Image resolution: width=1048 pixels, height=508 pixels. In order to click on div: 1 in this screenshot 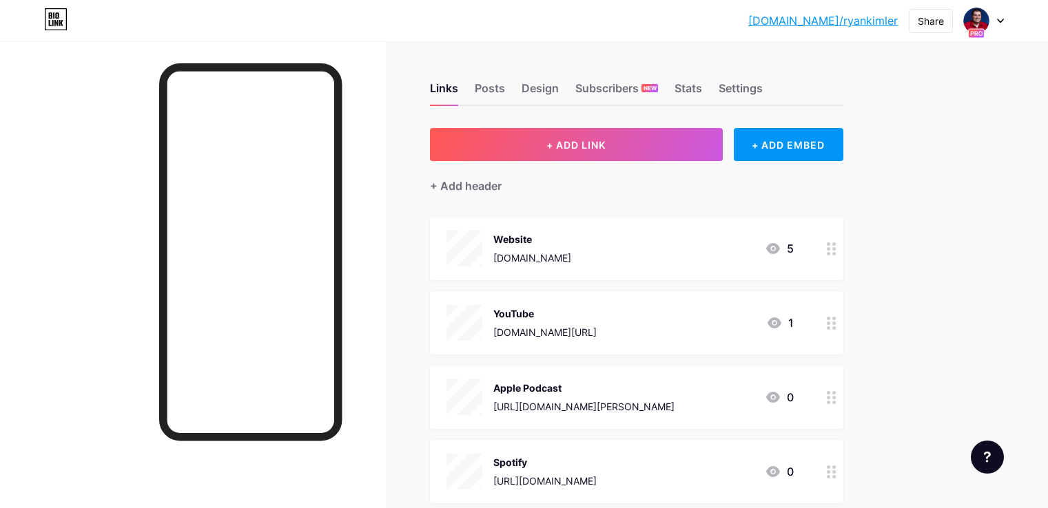, I will do `click(780, 323)`.